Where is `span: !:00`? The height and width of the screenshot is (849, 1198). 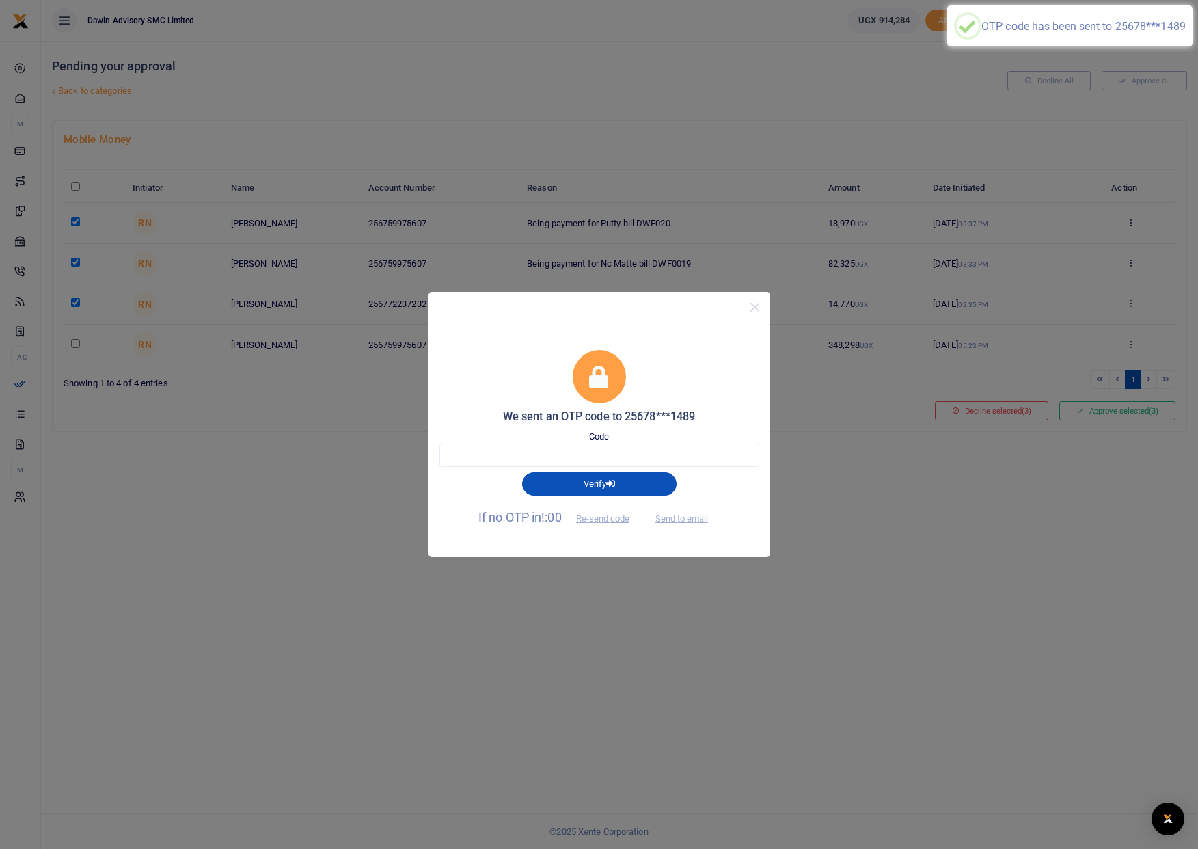
span: !:00 is located at coordinates (551, 517).